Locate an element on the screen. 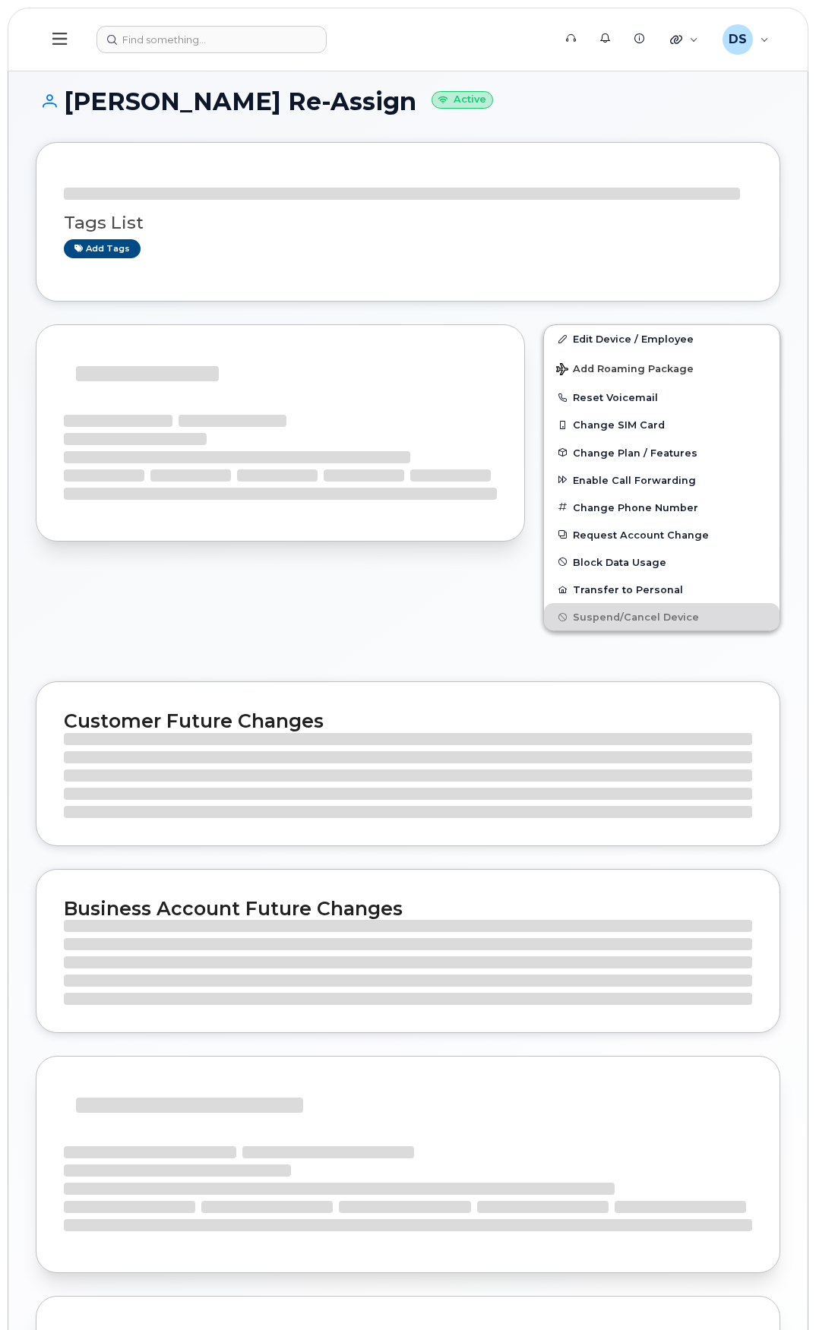 This screenshot has width=816, height=1330. button: Suspend/Cancel Device is located at coordinates (662, 617).